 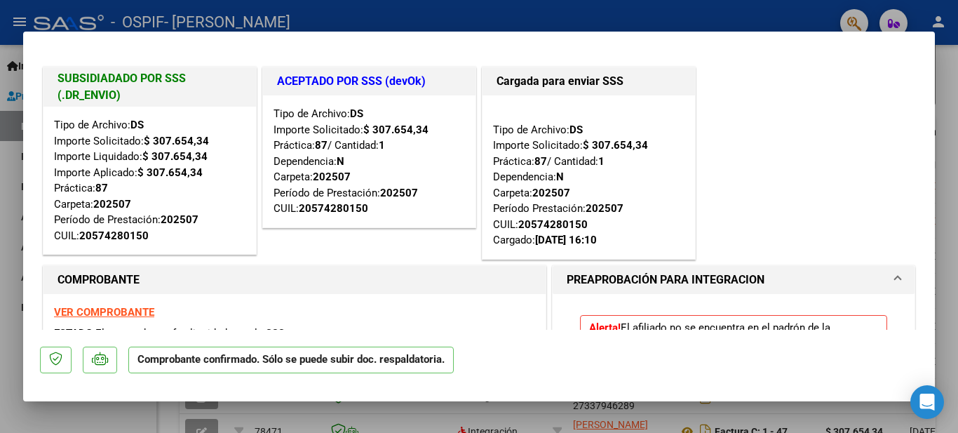 What do you see at coordinates (104, 312) in the screenshot?
I see `strong: VER COMPROBANTE` at bounding box center [104, 312].